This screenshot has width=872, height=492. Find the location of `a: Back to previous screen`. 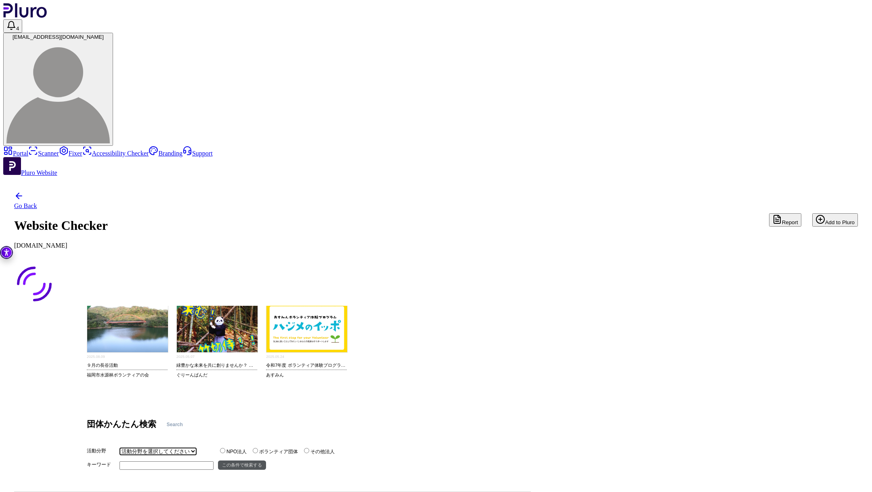

a: Back to previous screen is located at coordinates (61, 200).